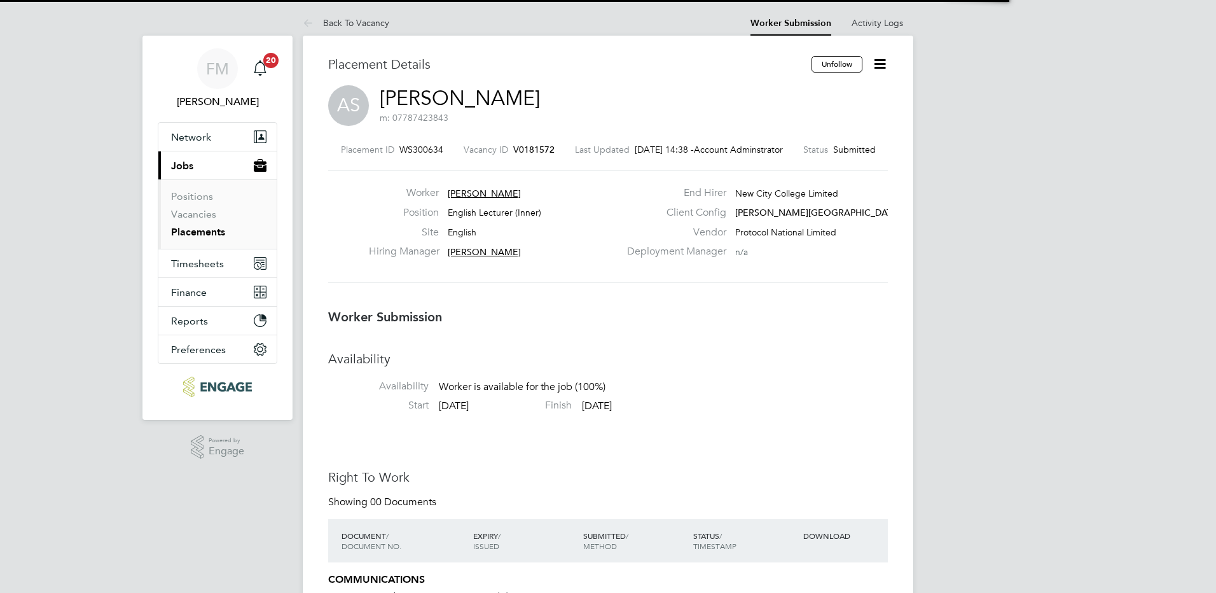 This screenshot has width=1216, height=593. Describe the element at coordinates (218, 165) in the screenshot. I see `button: Jobs` at that location.